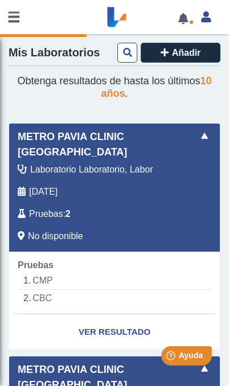 The image size is (229, 386). Describe the element at coordinates (92, 170) in the screenshot. I see `span: Laboratorio Laboratorio, Labor` at that location.